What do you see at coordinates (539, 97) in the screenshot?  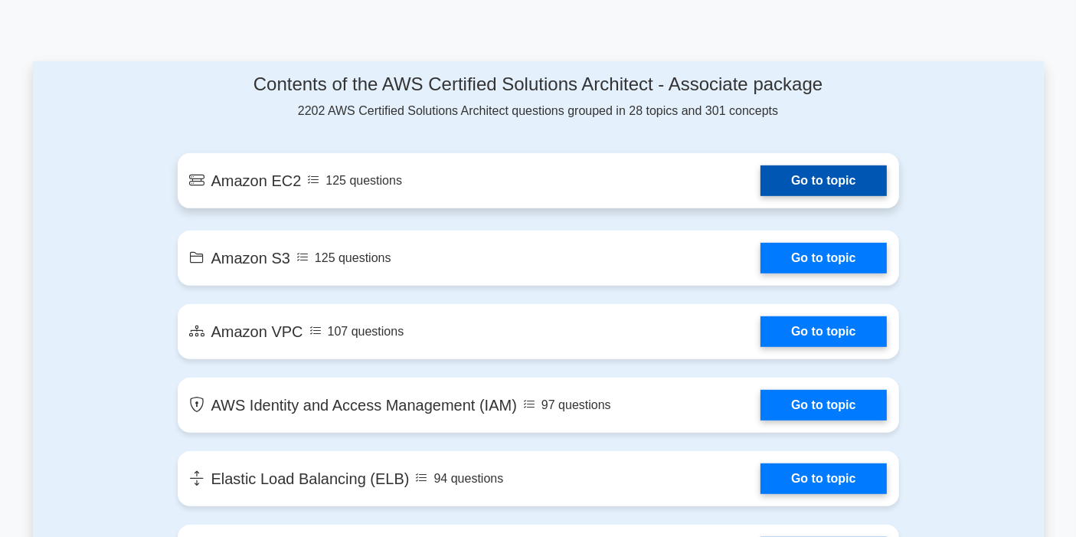 I see `div: 2202 AWS Certified Solutions Architect questions grouped in 28 topics and 301 concepts` at bounding box center [539, 97].